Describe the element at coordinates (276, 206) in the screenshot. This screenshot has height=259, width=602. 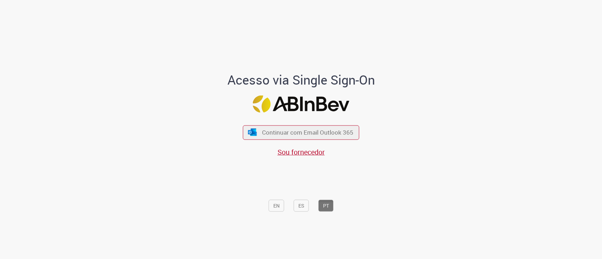
I see `button: EN` at that location.